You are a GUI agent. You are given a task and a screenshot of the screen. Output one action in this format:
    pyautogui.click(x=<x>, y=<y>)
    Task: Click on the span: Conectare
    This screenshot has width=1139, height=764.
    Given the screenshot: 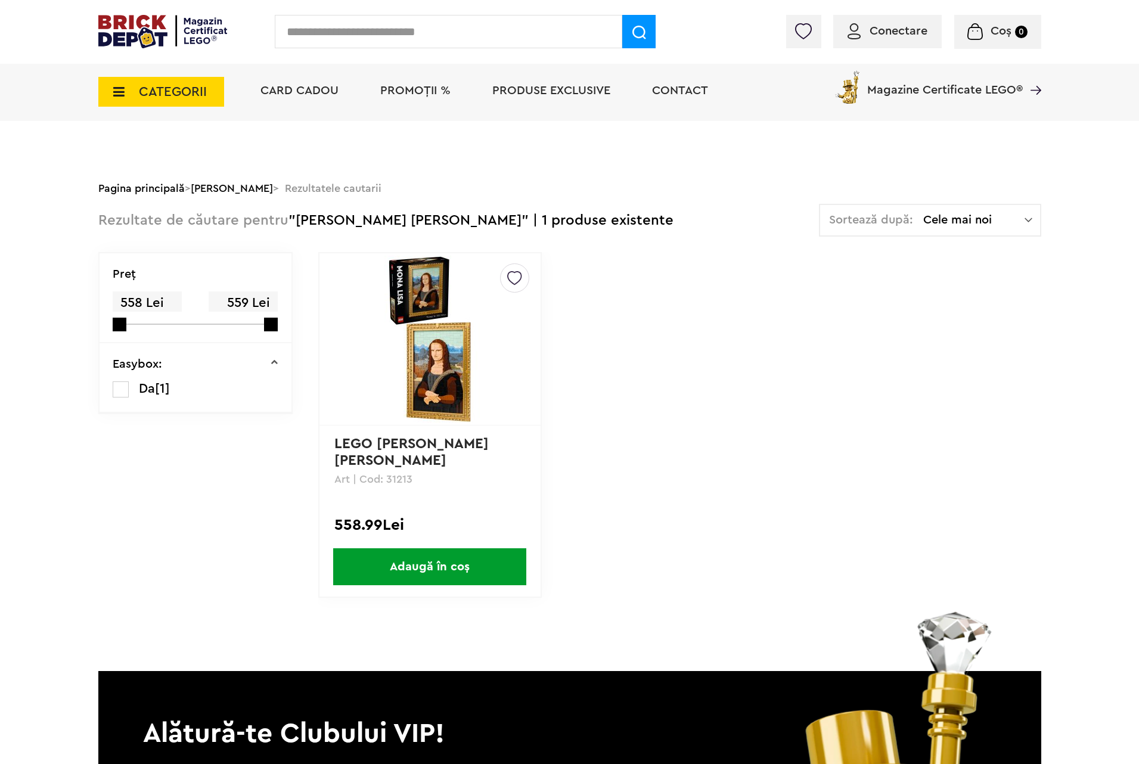 What is the action you would take?
    pyautogui.click(x=898, y=31)
    